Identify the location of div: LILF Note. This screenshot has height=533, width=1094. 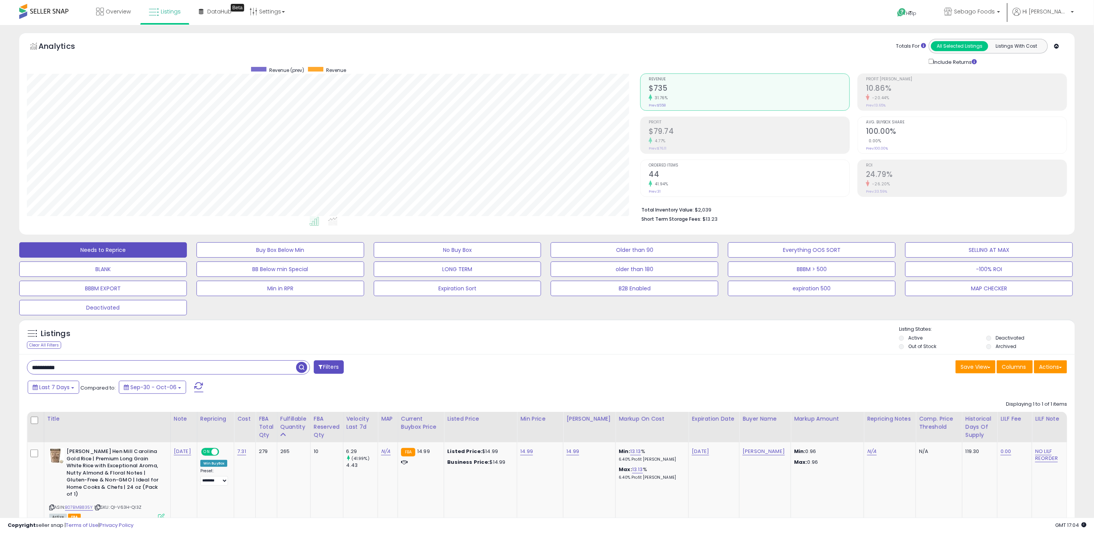
(1049, 419).